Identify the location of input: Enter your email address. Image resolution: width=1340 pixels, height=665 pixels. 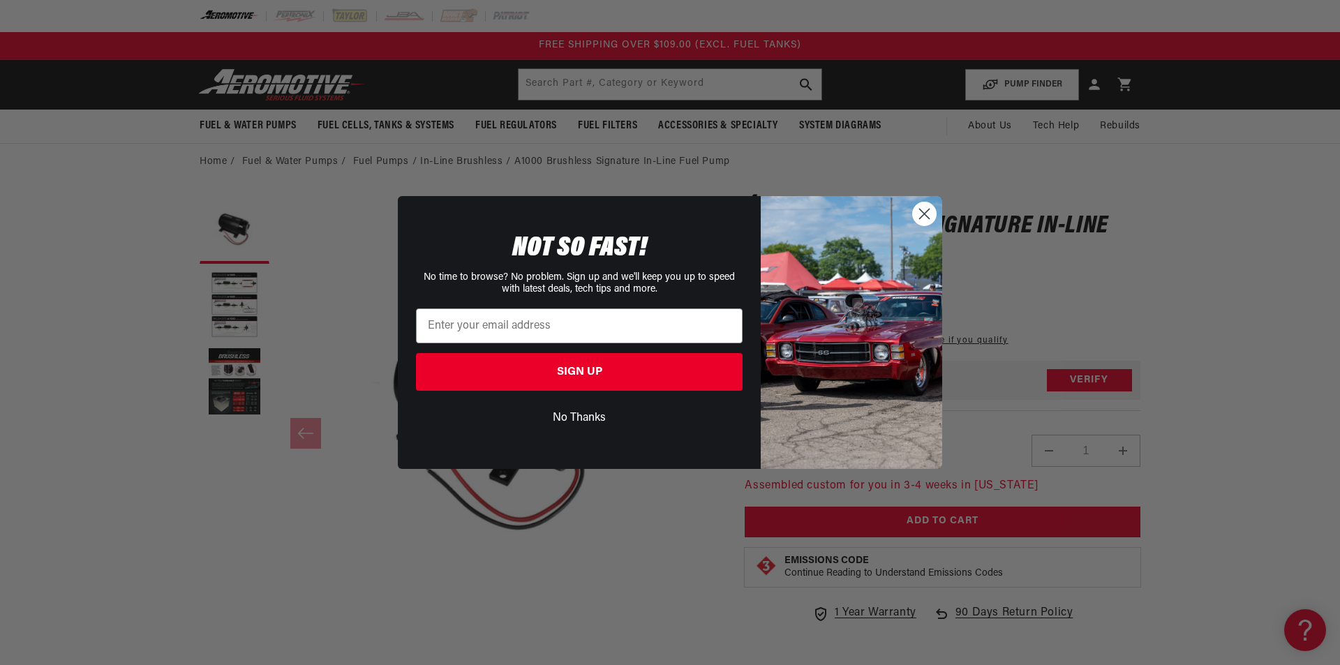
(579, 326).